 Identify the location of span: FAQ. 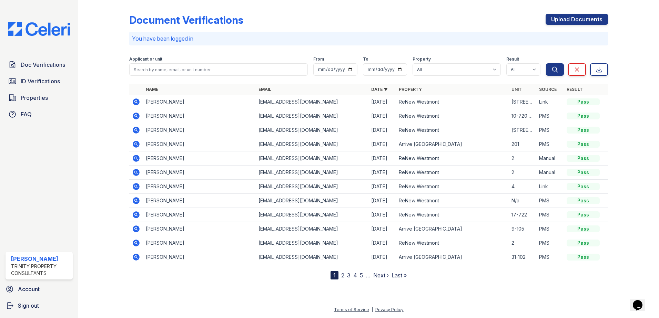
(26, 114).